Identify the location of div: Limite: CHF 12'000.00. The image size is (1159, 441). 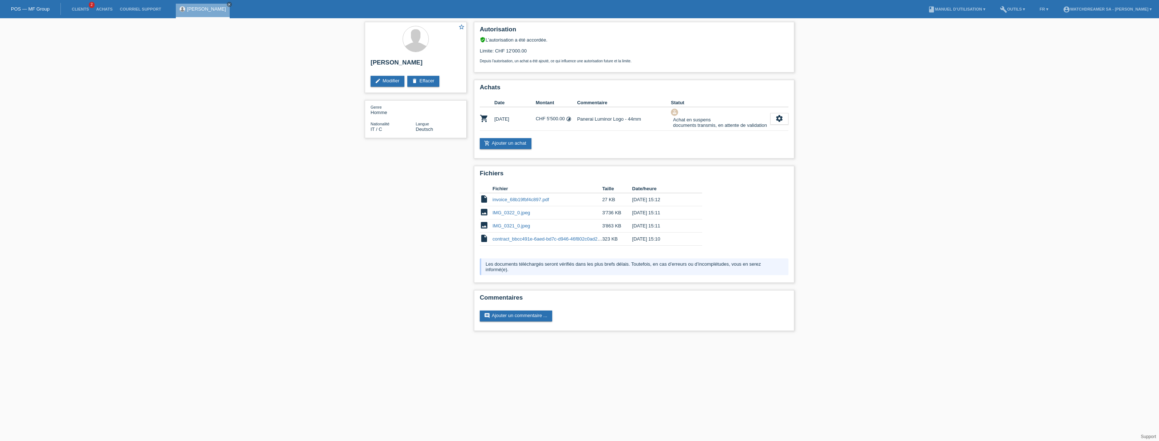
(634, 53).